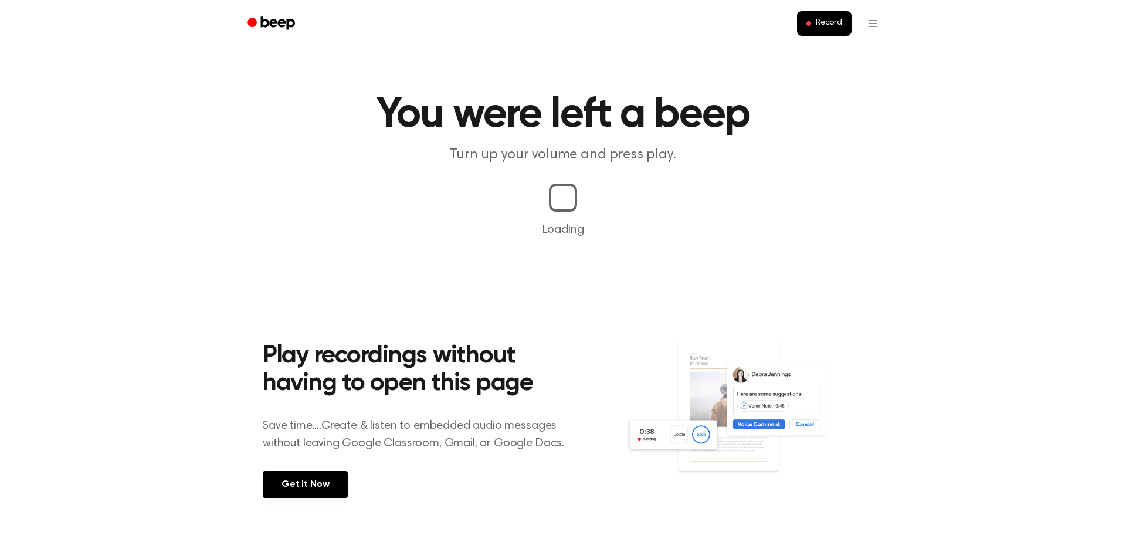 This screenshot has height=559, width=1126. Describe the element at coordinates (421, 435) in the screenshot. I see `p: Save time....Create & listen to embedded audio messages without leaving Google Classroom, Gmail, ...` at that location.